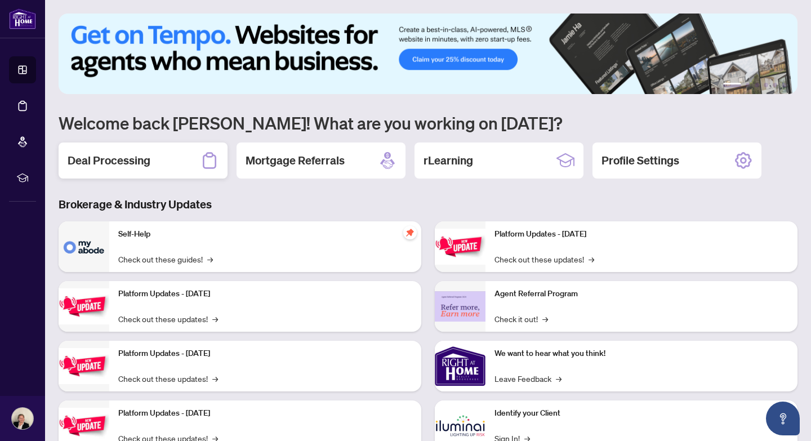 This screenshot has height=441, width=811. Describe the element at coordinates (23, 19) in the screenshot. I see `img: logo` at that location.